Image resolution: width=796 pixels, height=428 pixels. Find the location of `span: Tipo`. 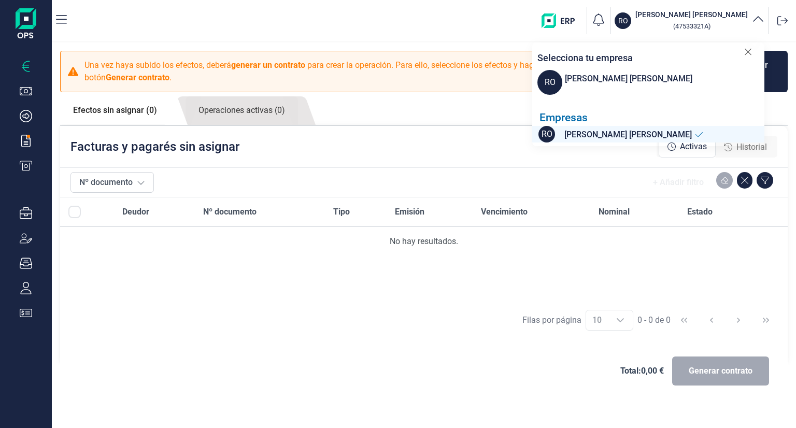

span: Tipo is located at coordinates (342, 212).